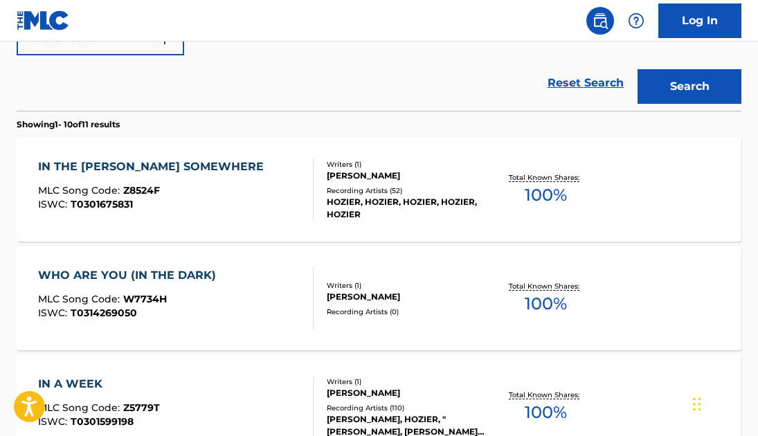 This screenshot has height=436, width=758. Describe the element at coordinates (130, 276) in the screenshot. I see `div: WHO ARE YOU (IN THE DARK)` at that location.